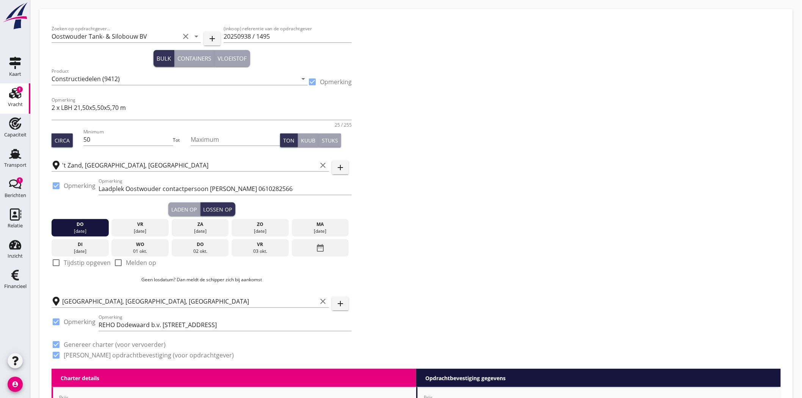  What do you see at coordinates (87, 263) in the screenshot?
I see `label: Tijdstip opgeven` at bounding box center [87, 263].